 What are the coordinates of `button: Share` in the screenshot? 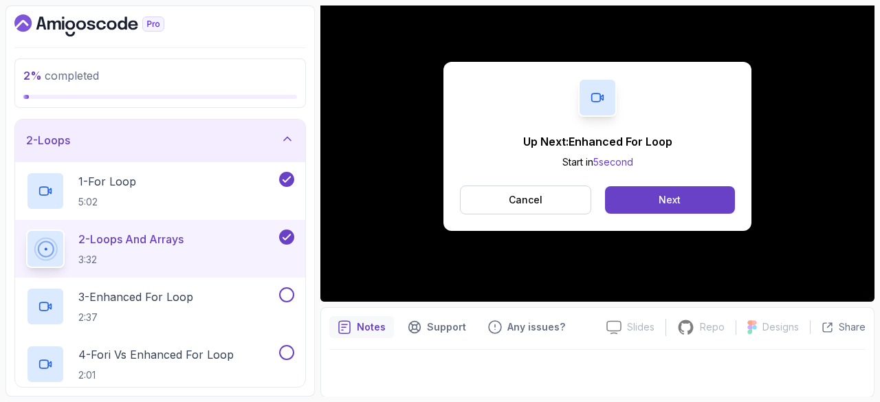 It's located at (838, 327).